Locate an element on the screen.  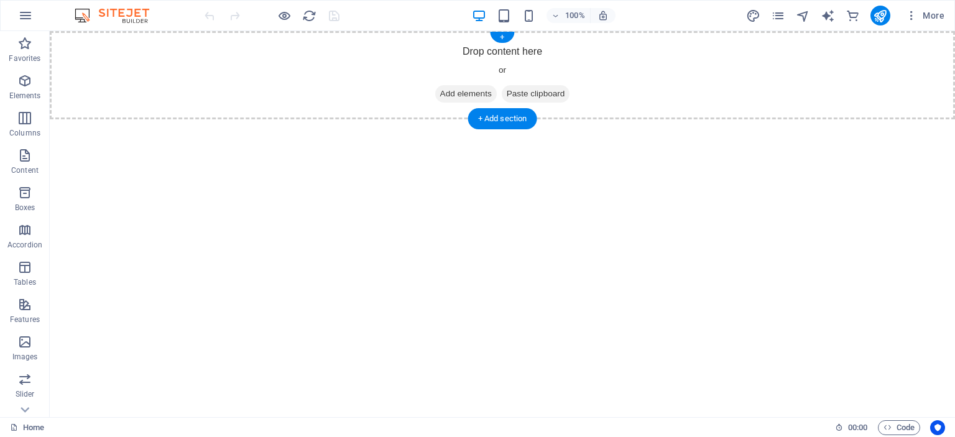
button: commerce is located at coordinates (853, 16).